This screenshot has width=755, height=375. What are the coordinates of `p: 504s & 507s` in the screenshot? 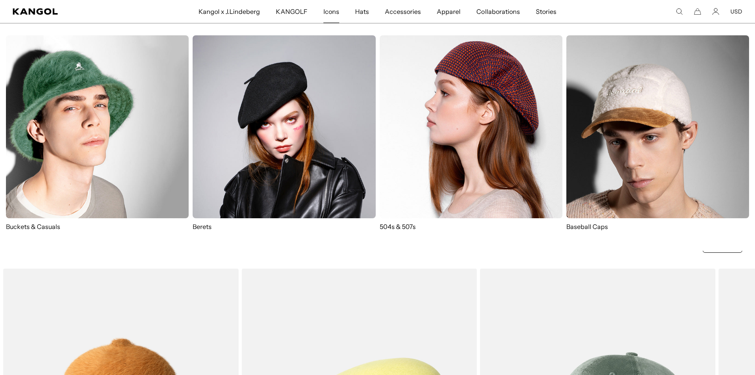 It's located at (471, 226).